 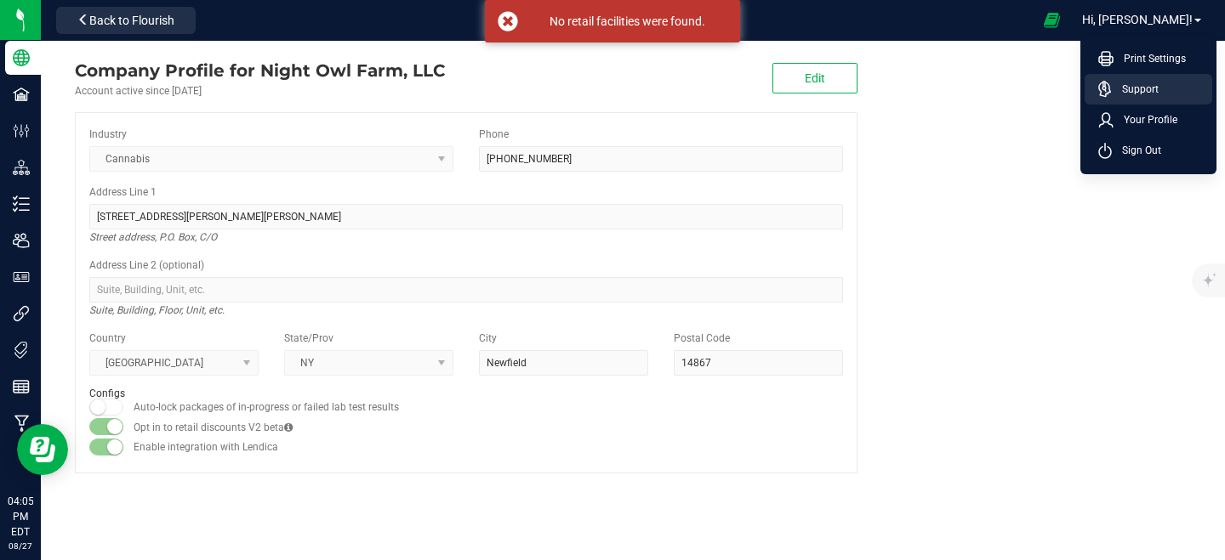 What do you see at coordinates (21, 314) in the screenshot?
I see `inline-svg: Integrations` at bounding box center [21, 314].